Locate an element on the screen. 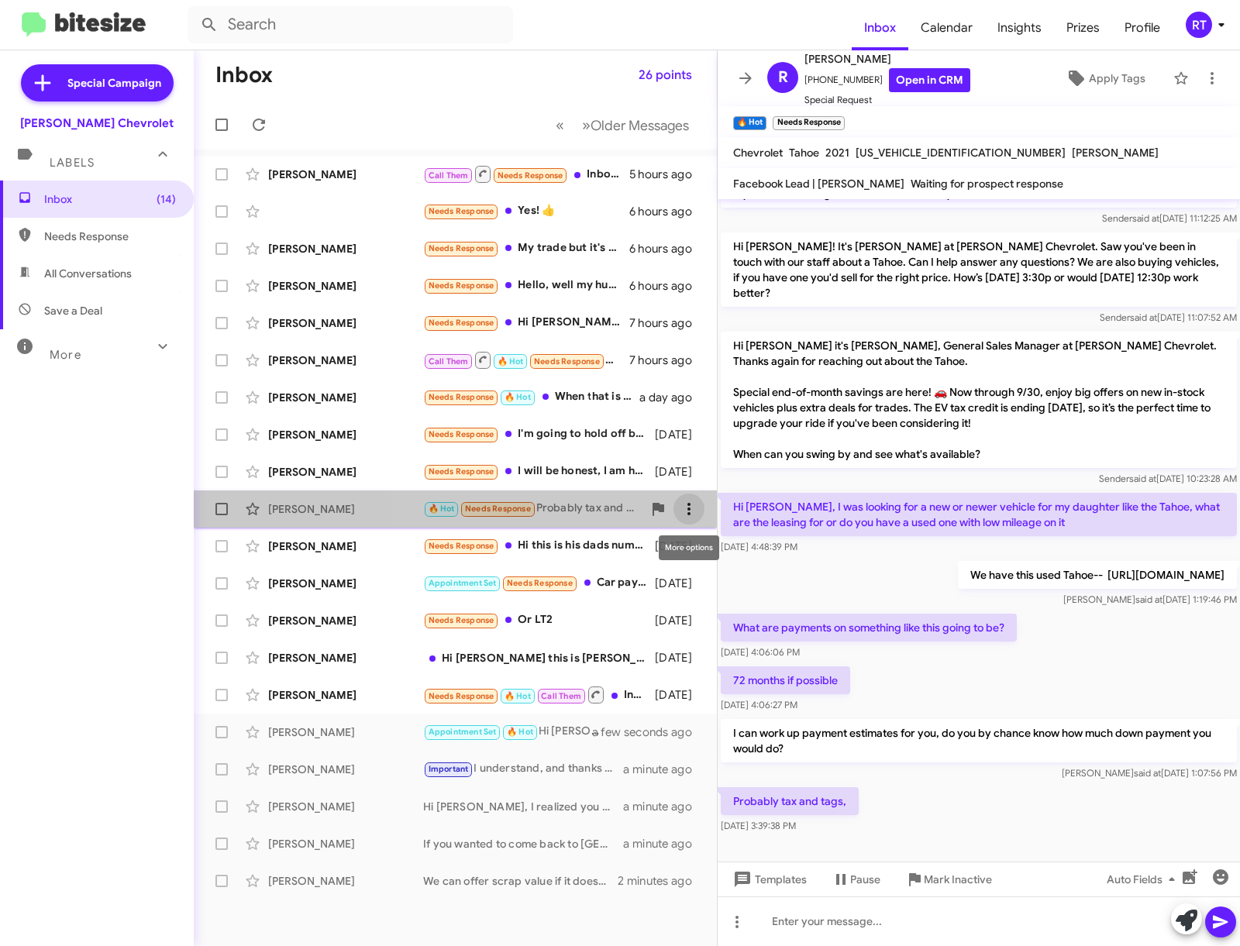  div: More options is located at coordinates (689, 548).